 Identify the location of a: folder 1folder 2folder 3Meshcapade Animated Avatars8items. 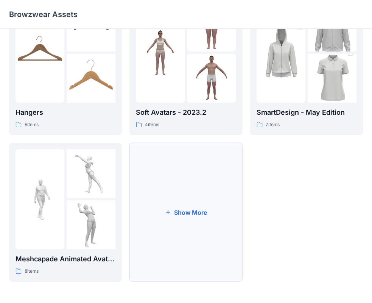
(65, 212).